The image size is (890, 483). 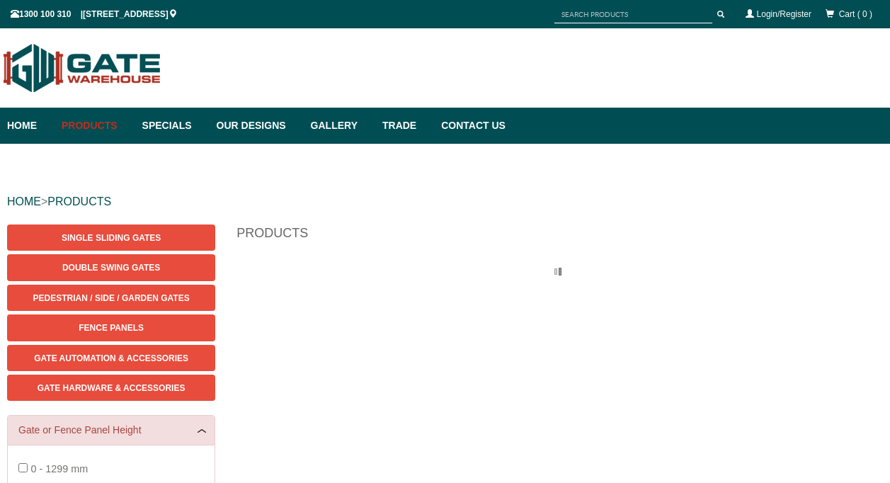 What do you see at coordinates (470, 125) in the screenshot?
I see `a: Contact Us` at bounding box center [470, 125].